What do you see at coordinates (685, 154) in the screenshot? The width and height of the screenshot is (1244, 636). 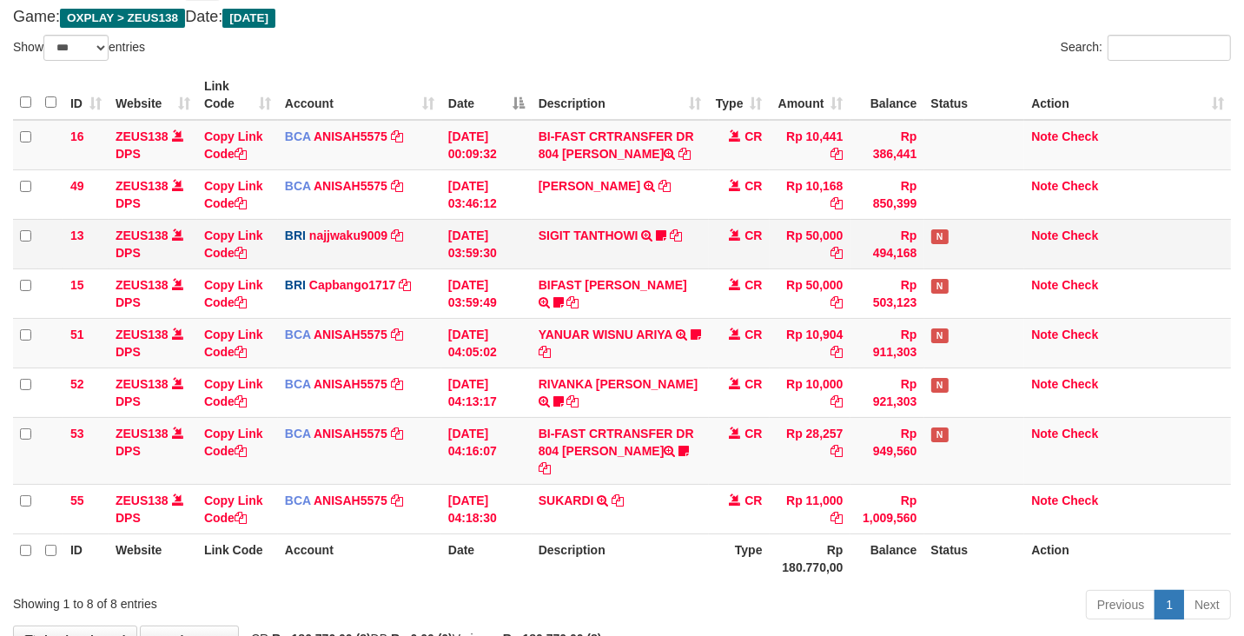 I see `a: Copy BI-FAST CRTRANSFER DR 804 AGUS SALIM to clipboard` at bounding box center [685, 154].